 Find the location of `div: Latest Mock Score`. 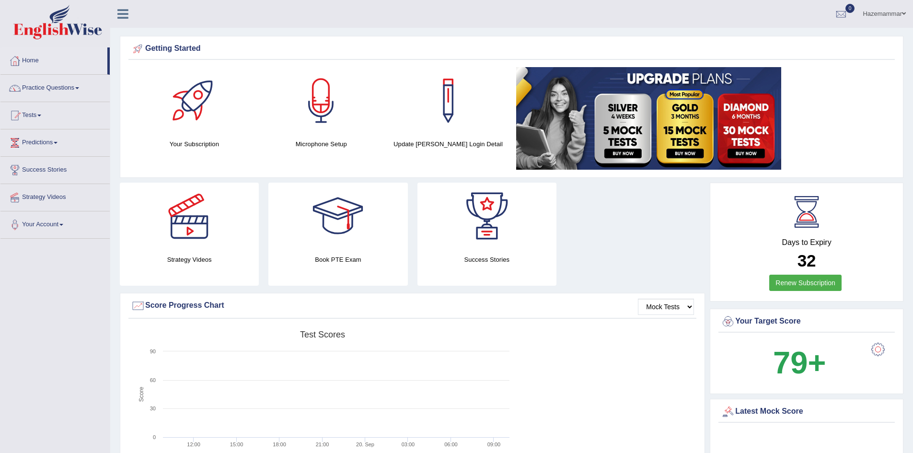

div: Latest Mock Score is located at coordinates (806, 412).